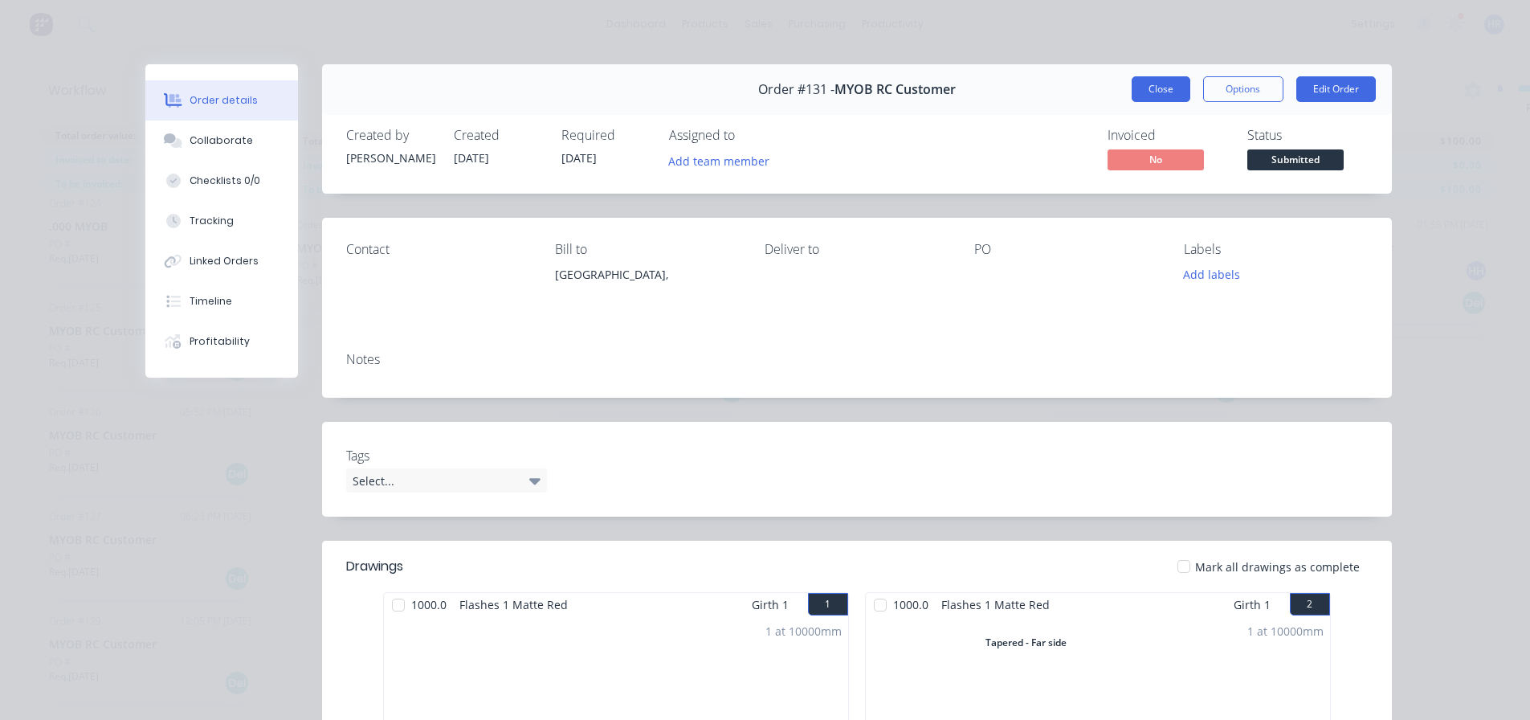  I want to click on button: Options, so click(1243, 89).